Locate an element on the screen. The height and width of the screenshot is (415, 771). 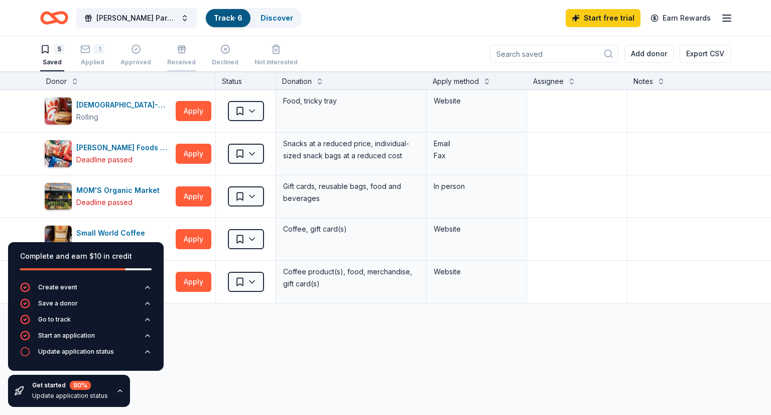
div: Create event is located at coordinates (58, 287).